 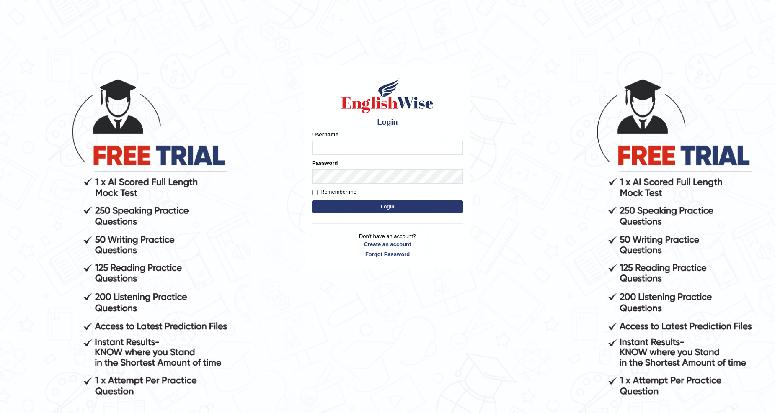 I want to click on label: Remember me, so click(x=334, y=192).